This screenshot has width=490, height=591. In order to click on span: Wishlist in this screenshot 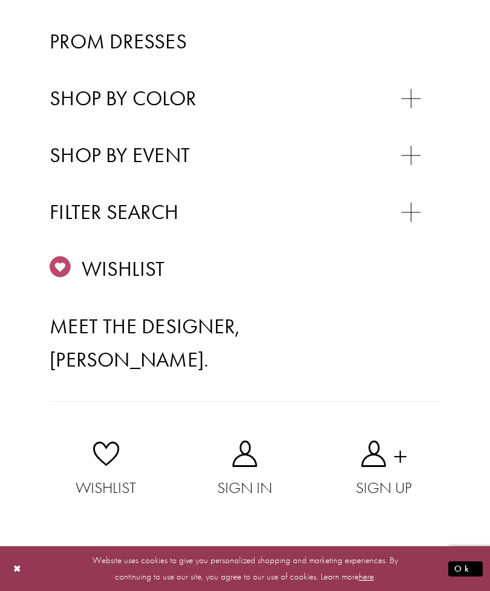, I will do `click(106, 487)`.